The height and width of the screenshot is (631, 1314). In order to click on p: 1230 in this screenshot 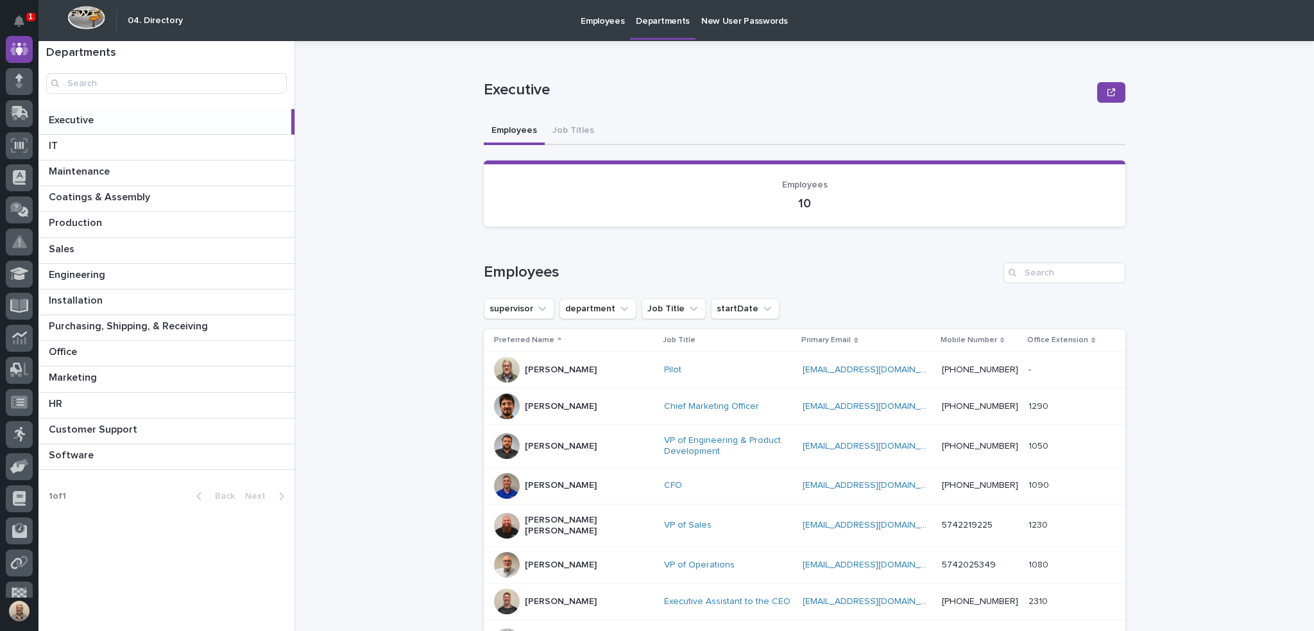, I will do `click(1040, 524)`.